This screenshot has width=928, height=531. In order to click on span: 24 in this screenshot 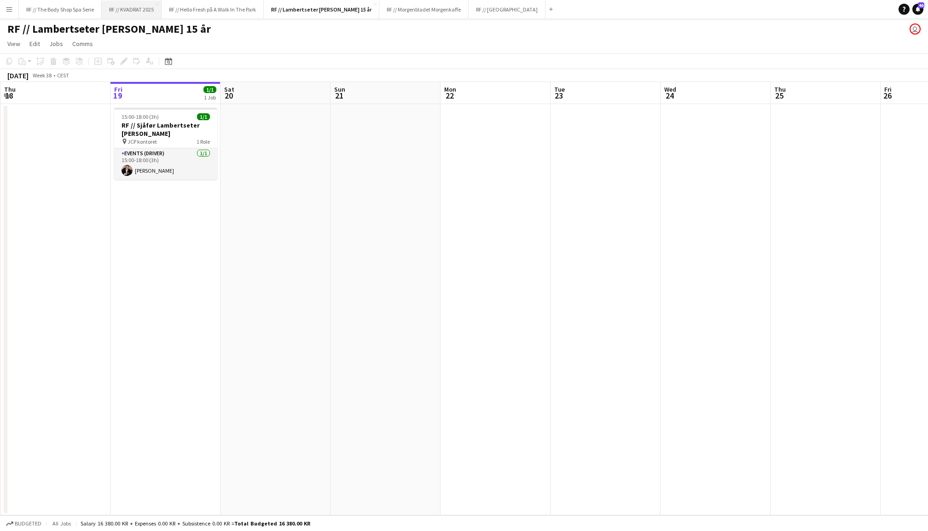, I will do `click(670, 95)`.